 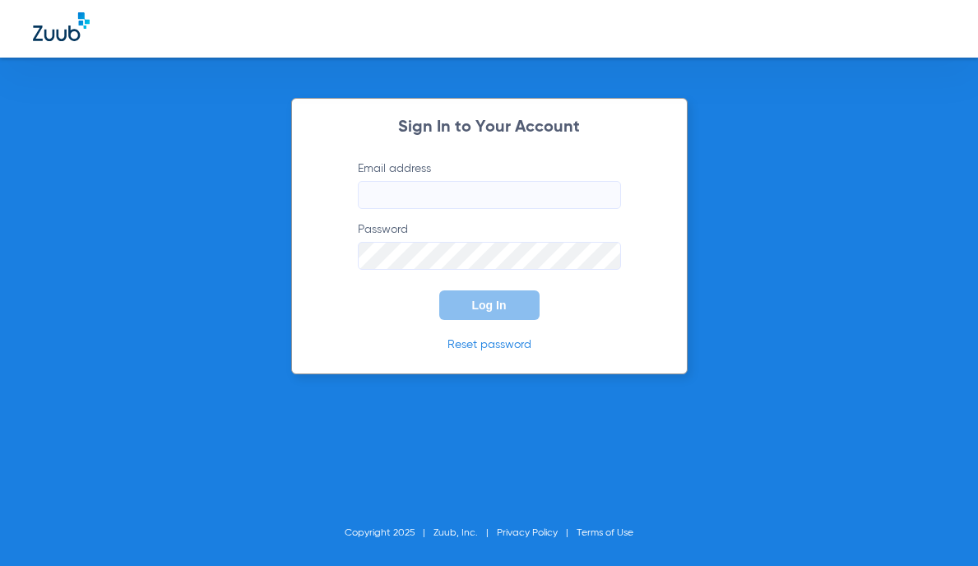 I want to click on li: Zuub, Inc., so click(x=465, y=533).